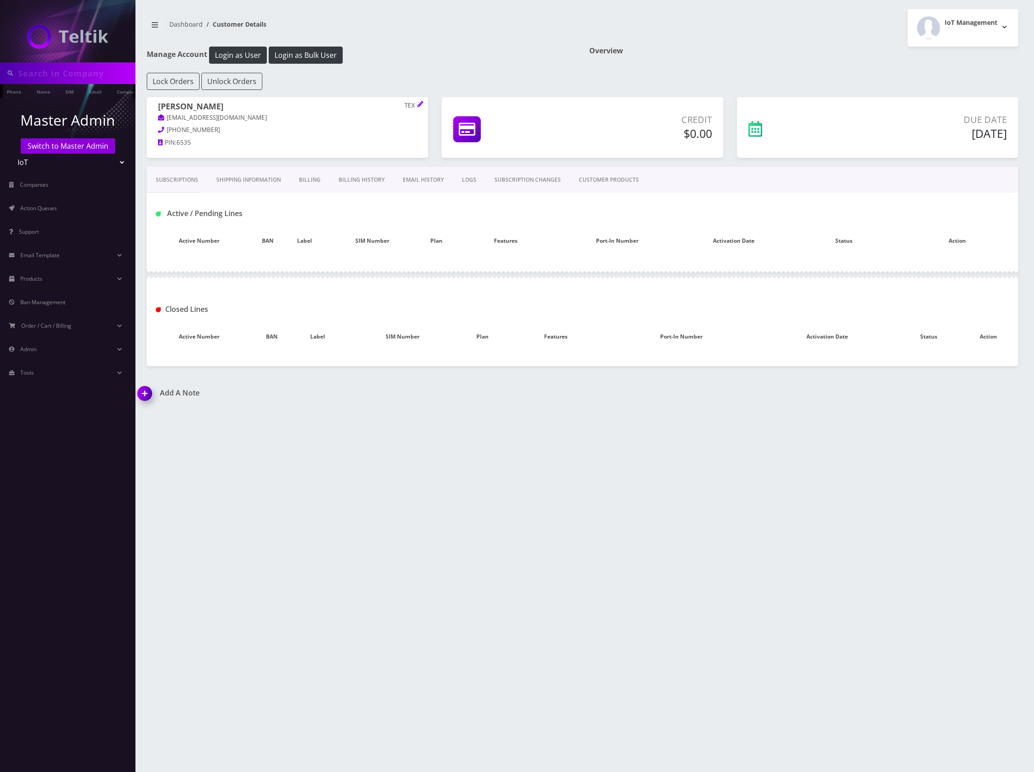 This screenshot has width=1034, height=772. Describe the element at coordinates (804, 51) in the screenshot. I see `h1: Overview` at that location.